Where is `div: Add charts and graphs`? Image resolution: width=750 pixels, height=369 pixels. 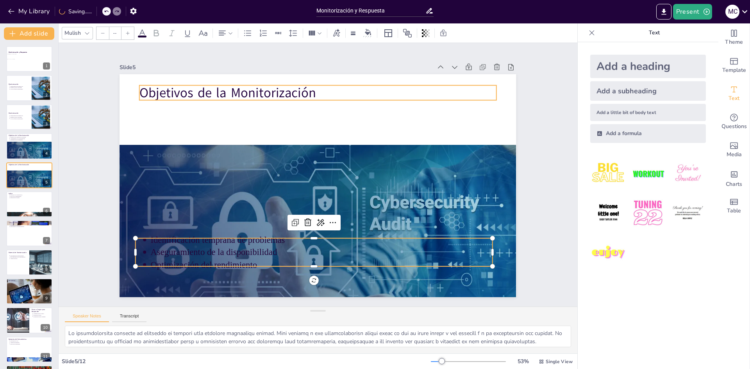
div: Add charts and graphs is located at coordinates (734, 178).